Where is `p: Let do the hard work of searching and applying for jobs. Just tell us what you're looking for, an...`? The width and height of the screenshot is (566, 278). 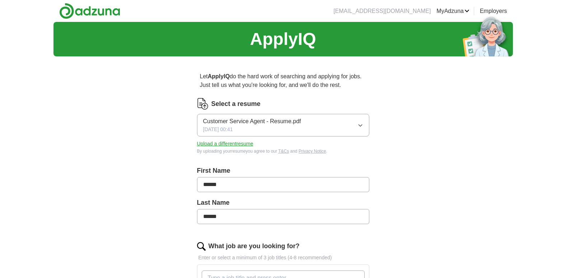 p: Let do the hard work of searching and applying for jobs. Just tell us what you're looking for, an... is located at coordinates (283, 81).